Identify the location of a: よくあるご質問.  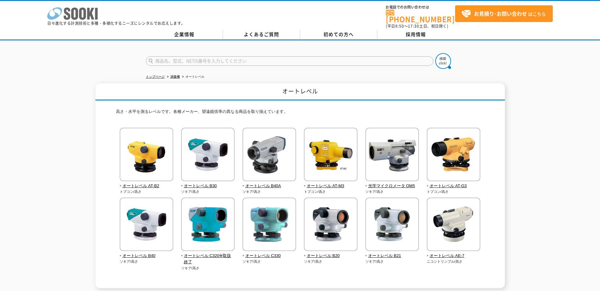
(261, 35).